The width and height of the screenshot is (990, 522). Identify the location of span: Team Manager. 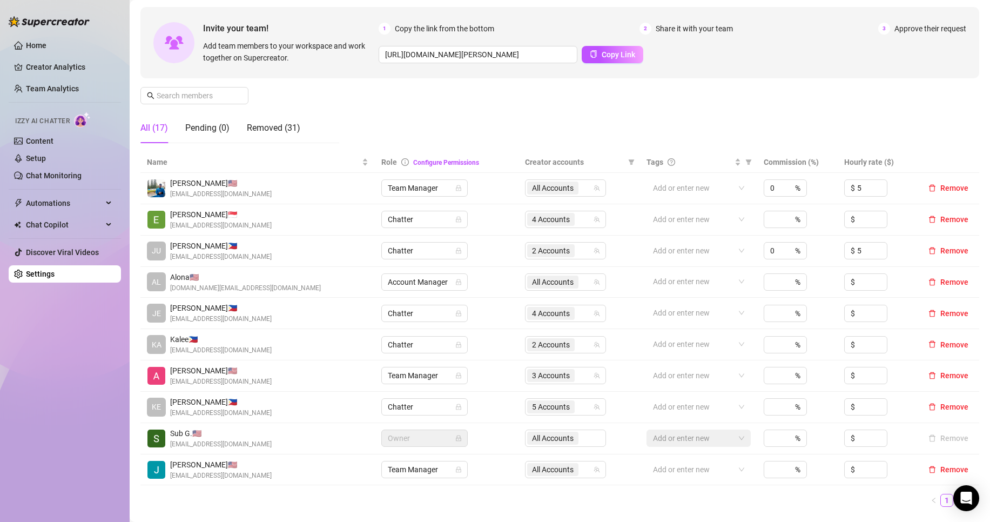
(425, 469).